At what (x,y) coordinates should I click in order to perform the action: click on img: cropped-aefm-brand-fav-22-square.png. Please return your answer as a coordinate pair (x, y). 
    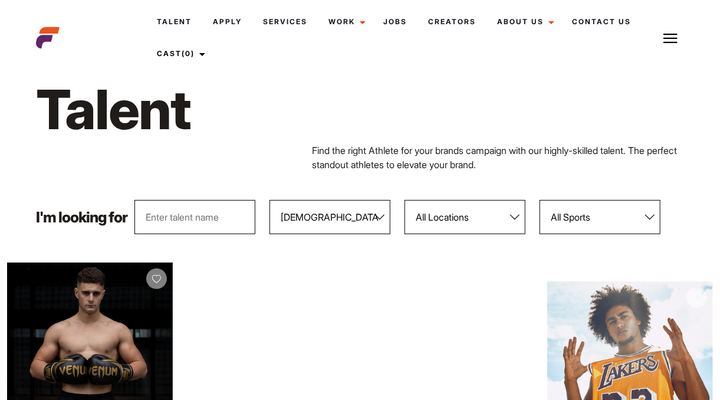
    Looking at the image, I should click on (48, 38).